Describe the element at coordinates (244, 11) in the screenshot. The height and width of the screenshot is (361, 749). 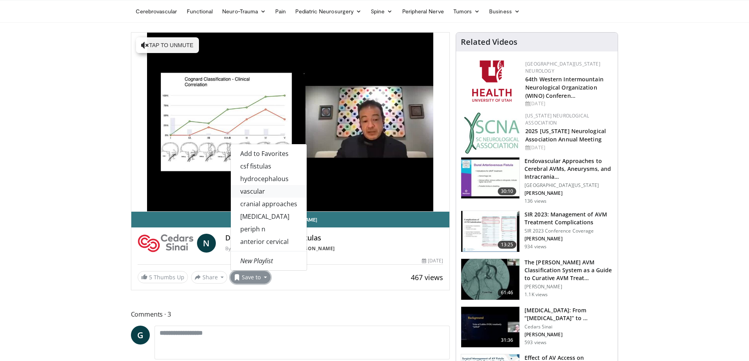
I see `a: Neuro-Trauma` at that location.